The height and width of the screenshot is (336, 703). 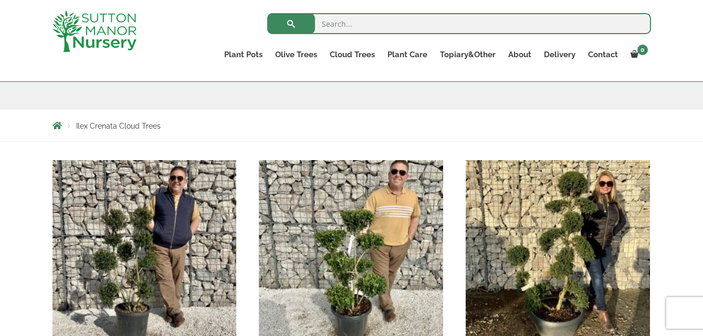 I want to click on span: 0, so click(x=643, y=50).